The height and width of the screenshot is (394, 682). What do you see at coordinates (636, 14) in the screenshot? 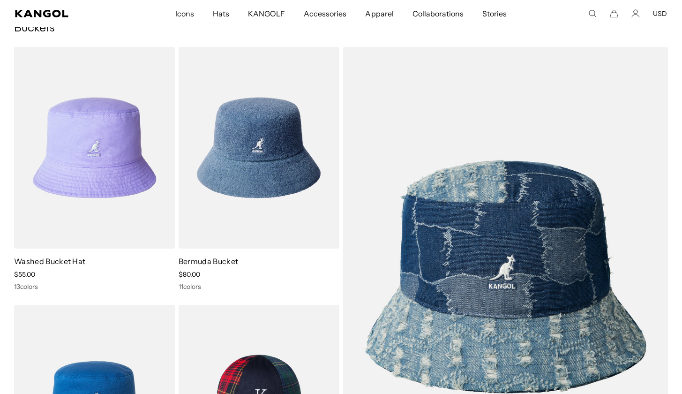
I see `a: Account` at bounding box center [636, 14].